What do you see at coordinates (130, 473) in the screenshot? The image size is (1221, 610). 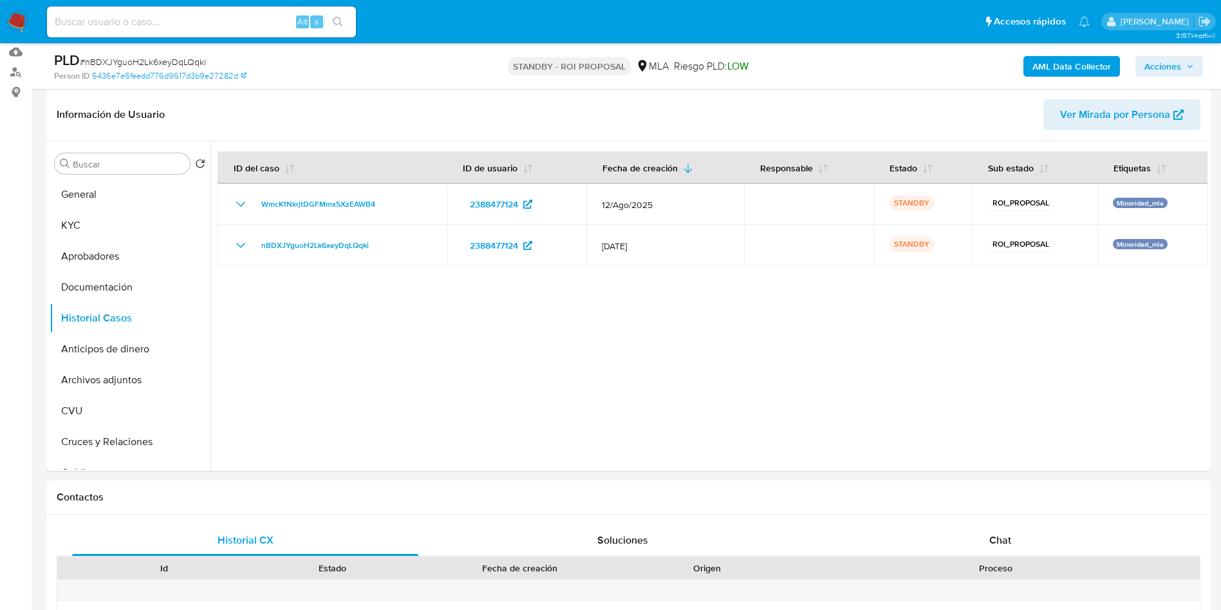 I see `button: Créditos` at bounding box center [130, 473].